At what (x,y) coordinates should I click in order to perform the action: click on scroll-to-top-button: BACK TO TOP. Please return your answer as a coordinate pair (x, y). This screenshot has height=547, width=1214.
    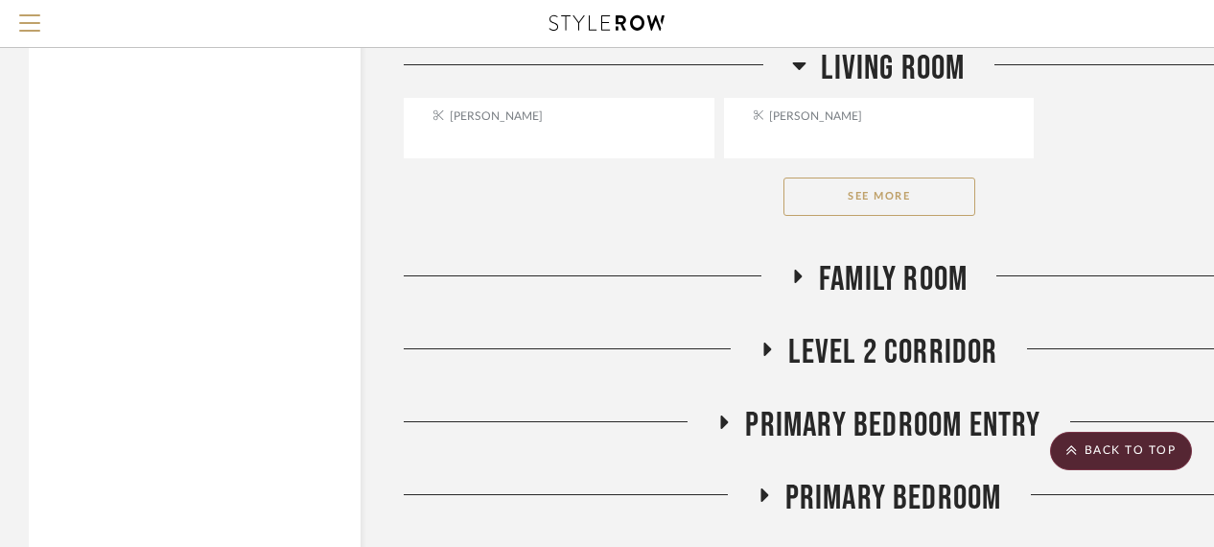
    Looking at the image, I should click on (1121, 451).